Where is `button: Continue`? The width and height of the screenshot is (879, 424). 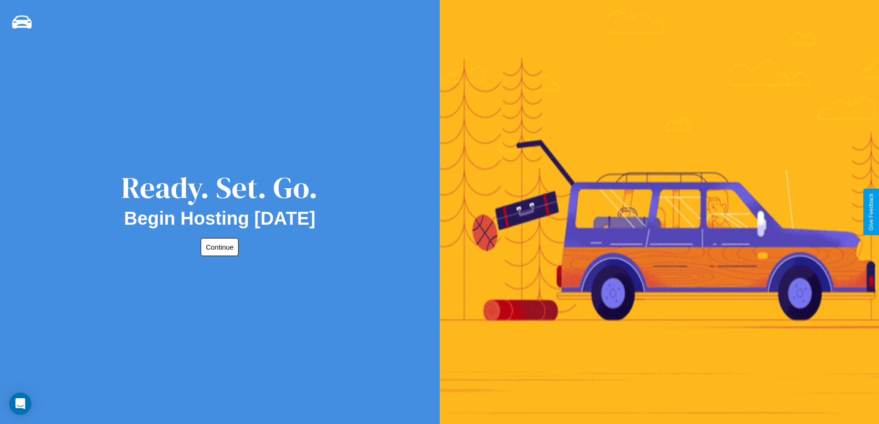 button: Continue is located at coordinates (220, 247).